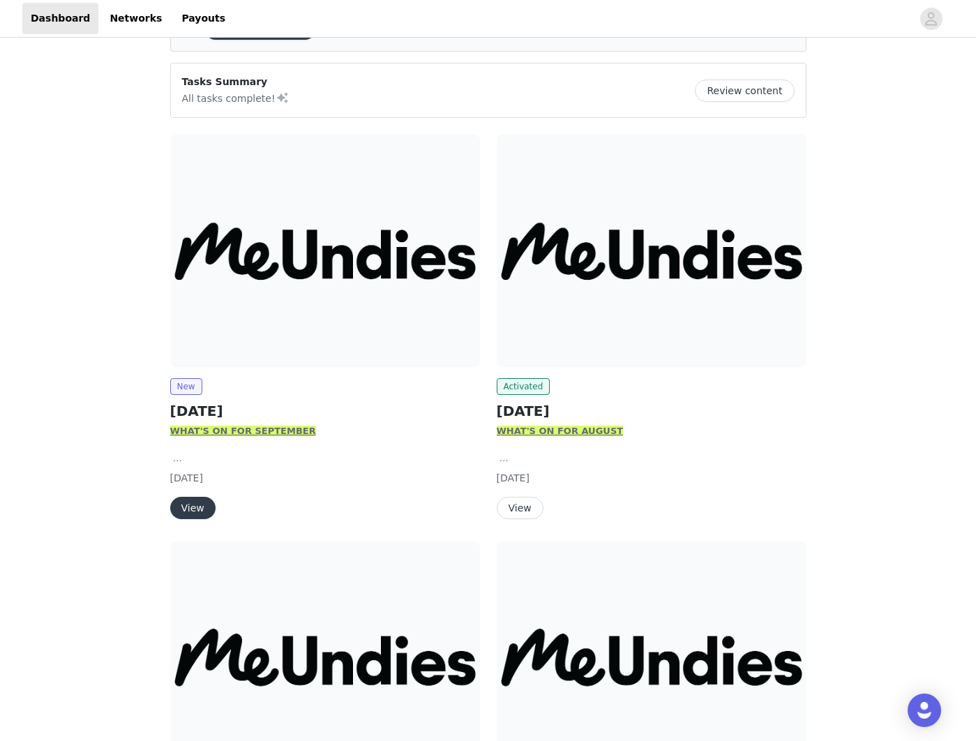  I want to click on button: Review content, so click(744, 91).